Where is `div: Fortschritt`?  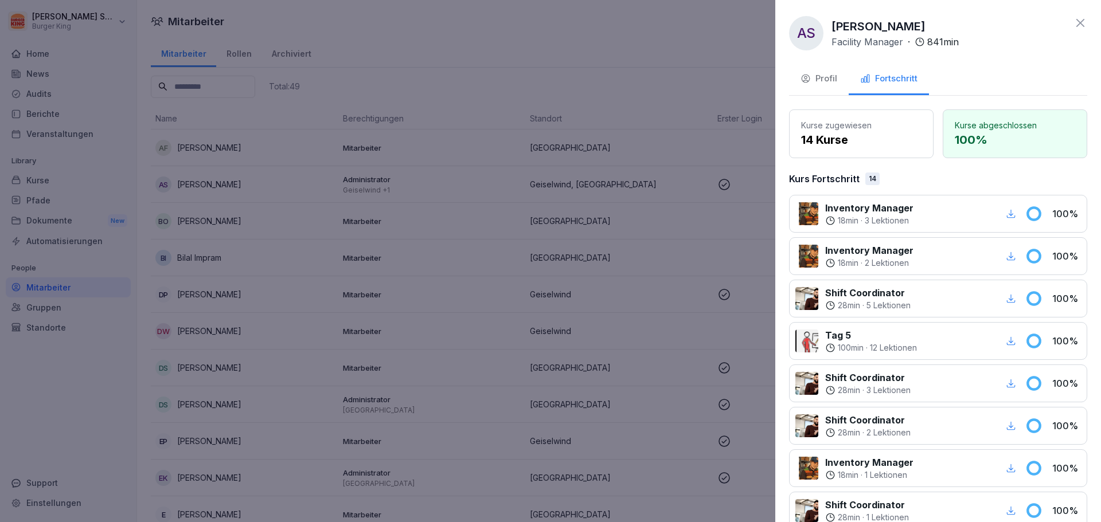 div: Fortschritt is located at coordinates (889, 79).